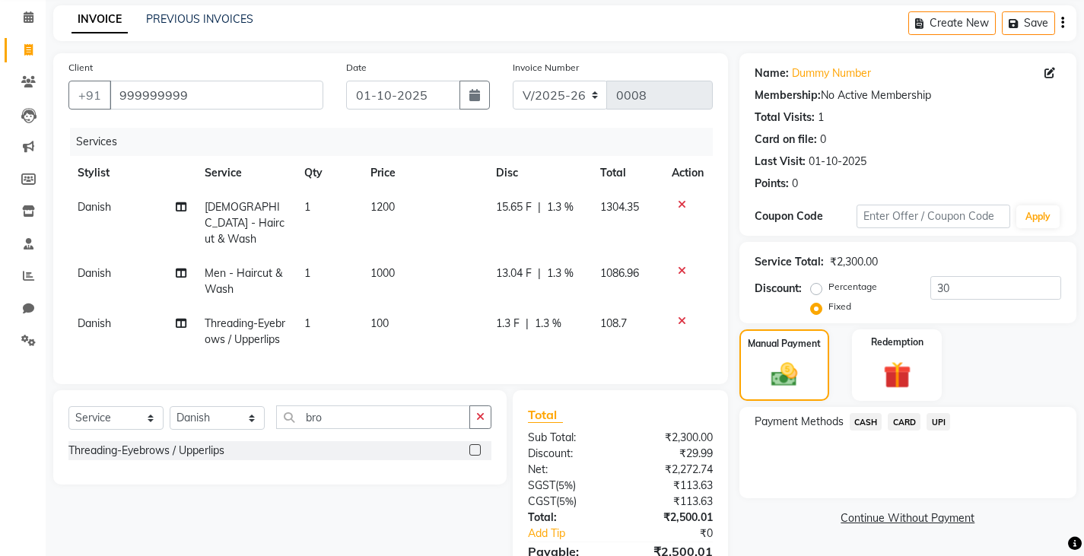 The image size is (1084, 556). I want to click on span: 13.04 F, so click(513, 273).